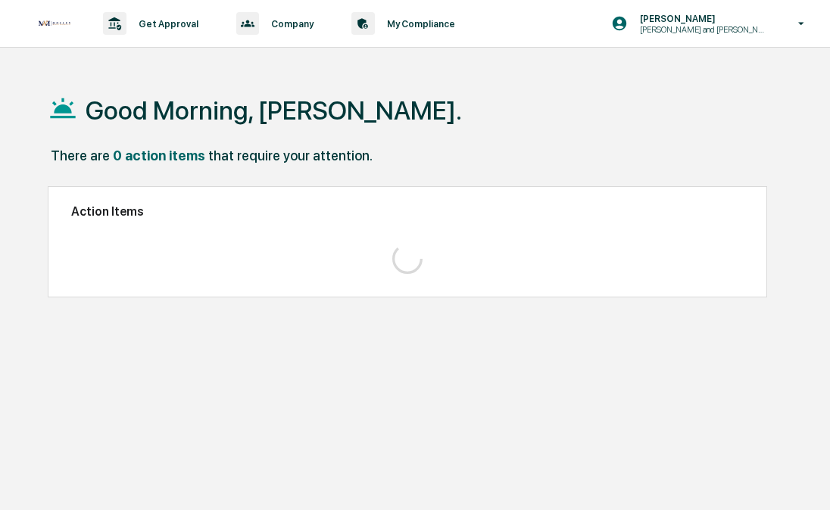 Image resolution: width=830 pixels, height=510 pixels. I want to click on p: Get Approval, so click(166, 23).